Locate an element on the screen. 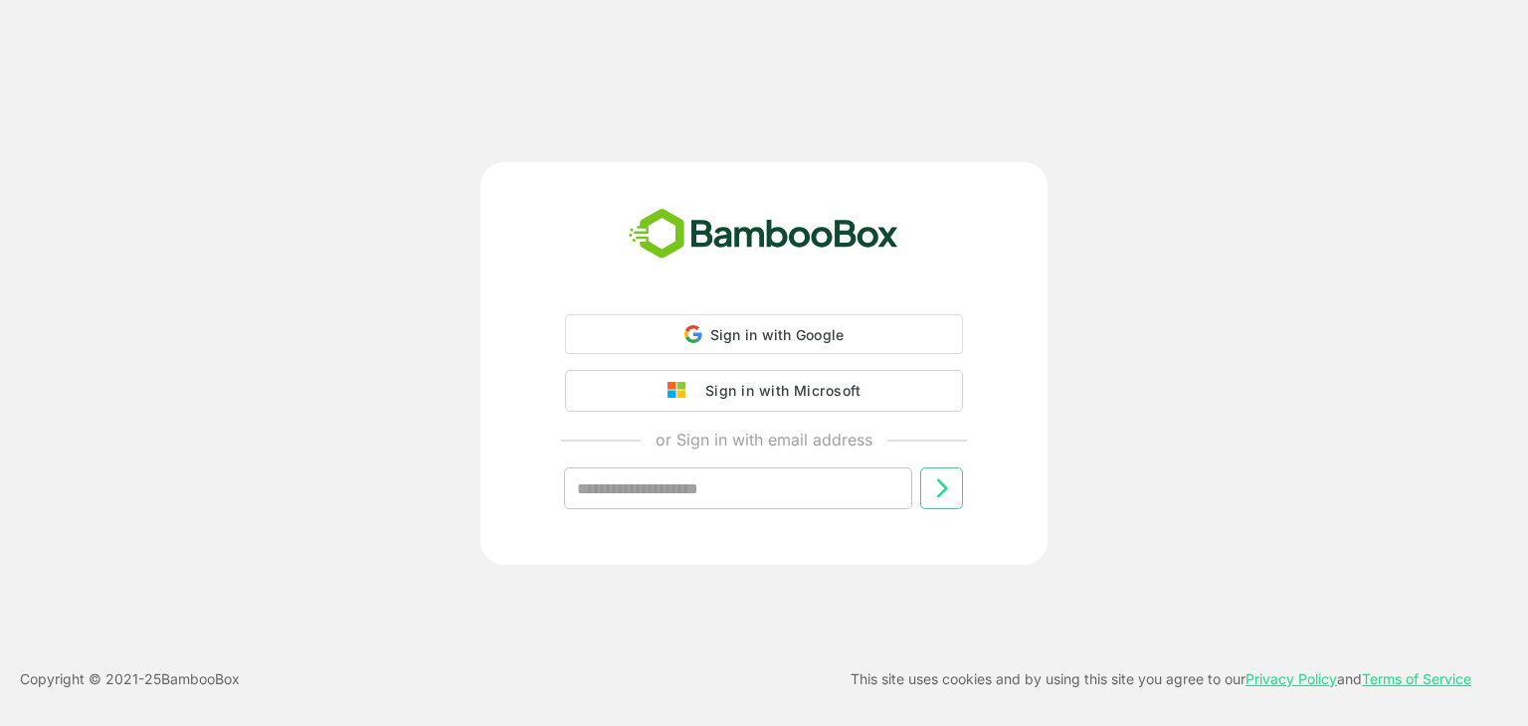 This screenshot has height=726, width=1528. span: Sign in with Google is located at coordinates (777, 334).